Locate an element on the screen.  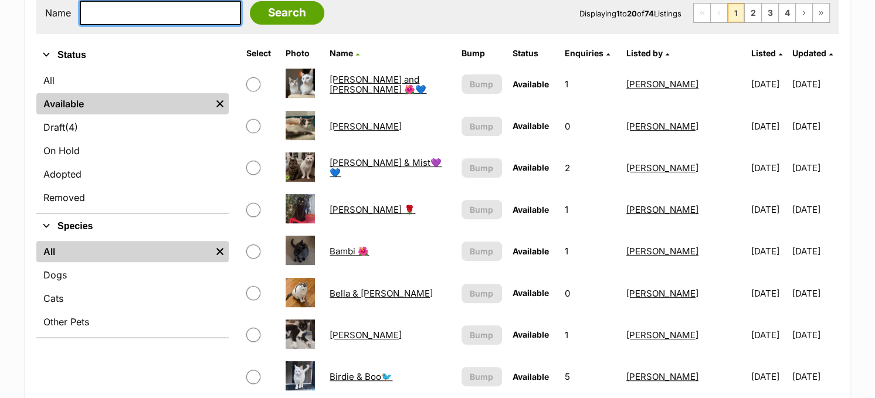
a: Listed is located at coordinates (766, 53).